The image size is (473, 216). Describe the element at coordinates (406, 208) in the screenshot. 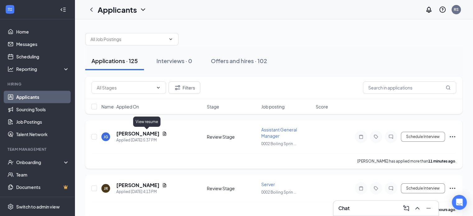

I see `button: ComposeMessage` at that location.